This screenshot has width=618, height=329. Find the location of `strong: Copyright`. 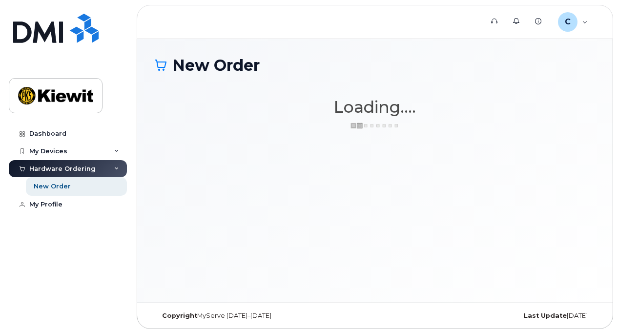

strong: Copyright is located at coordinates (180, 316).